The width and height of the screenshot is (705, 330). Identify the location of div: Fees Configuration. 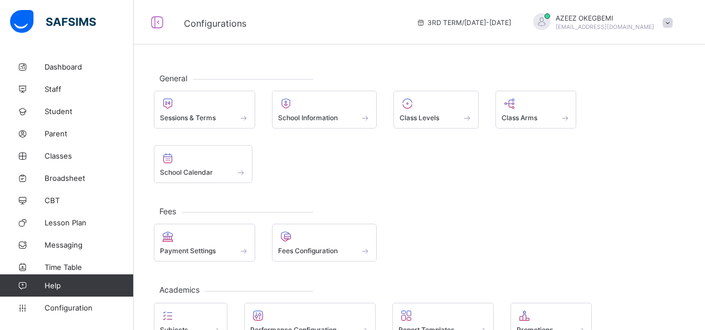
(324, 243).